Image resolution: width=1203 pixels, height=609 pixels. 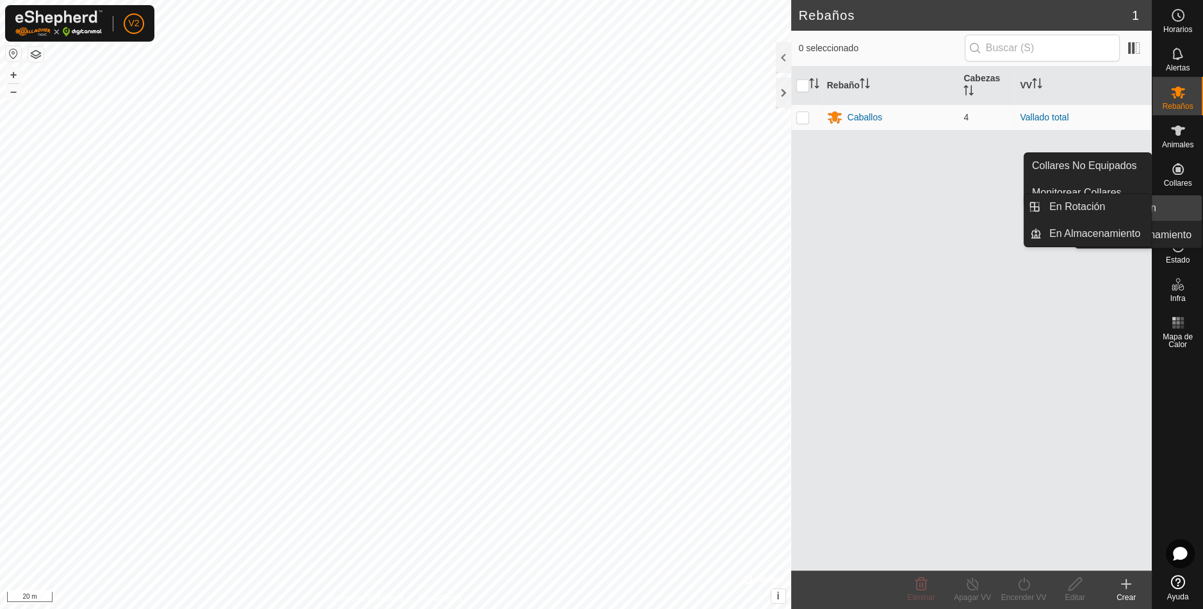 I want to click on a: Política de Privacidad, so click(x=366, y=598).